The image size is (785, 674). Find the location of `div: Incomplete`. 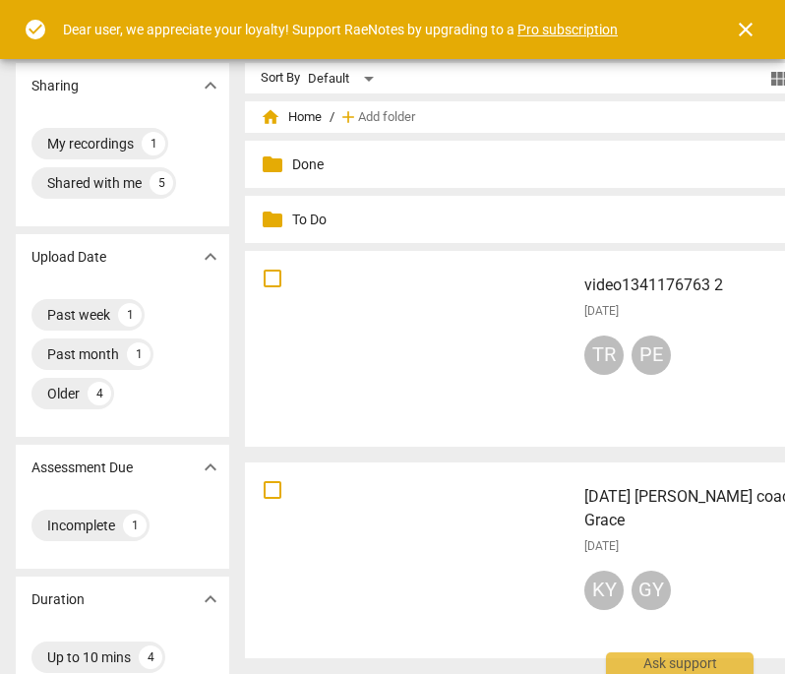

div: Incomplete is located at coordinates (81, 525).